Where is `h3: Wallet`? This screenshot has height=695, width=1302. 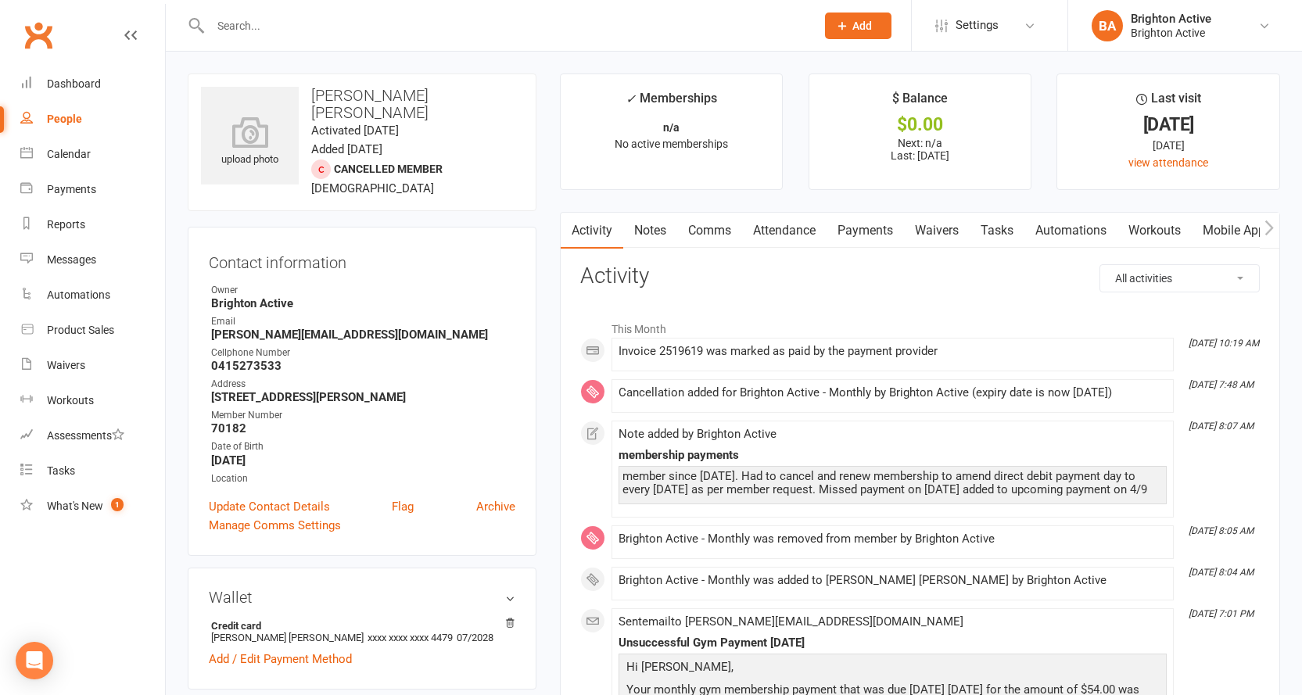 h3: Wallet is located at coordinates (362, 598).